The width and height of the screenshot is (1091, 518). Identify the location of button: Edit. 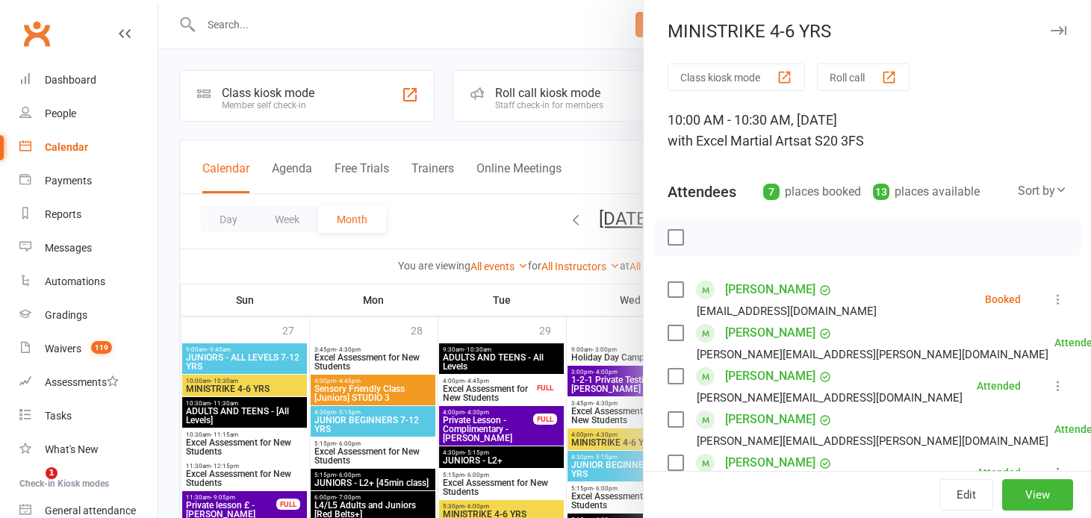
(967, 495).